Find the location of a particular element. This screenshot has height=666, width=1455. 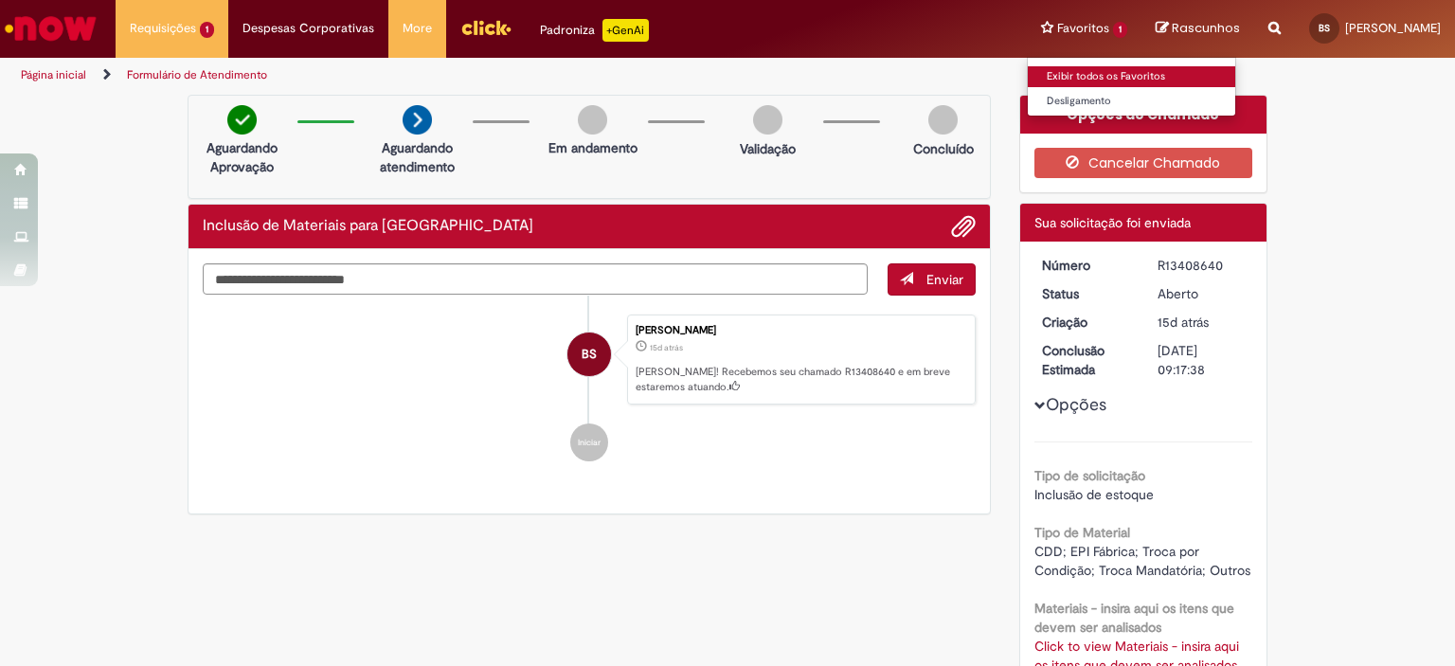

div: 13/08/2025 11:17:34 is located at coordinates (1201, 322).